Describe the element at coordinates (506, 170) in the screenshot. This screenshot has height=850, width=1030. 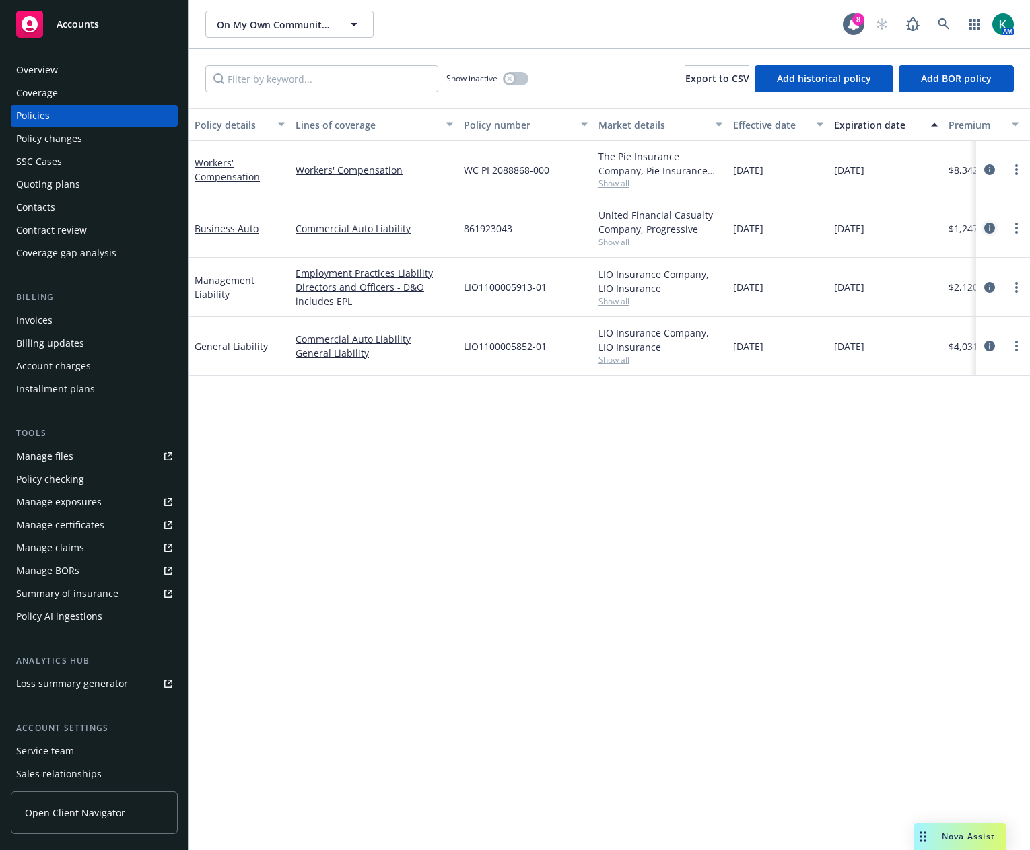
I see `span: WC PI 2088868-000` at that location.